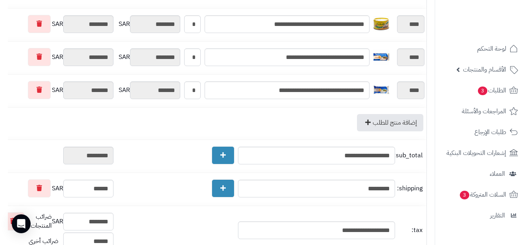 The width and height of the screenshot is (527, 245). I want to click on span: طلبات الإرجاع, so click(491, 132).